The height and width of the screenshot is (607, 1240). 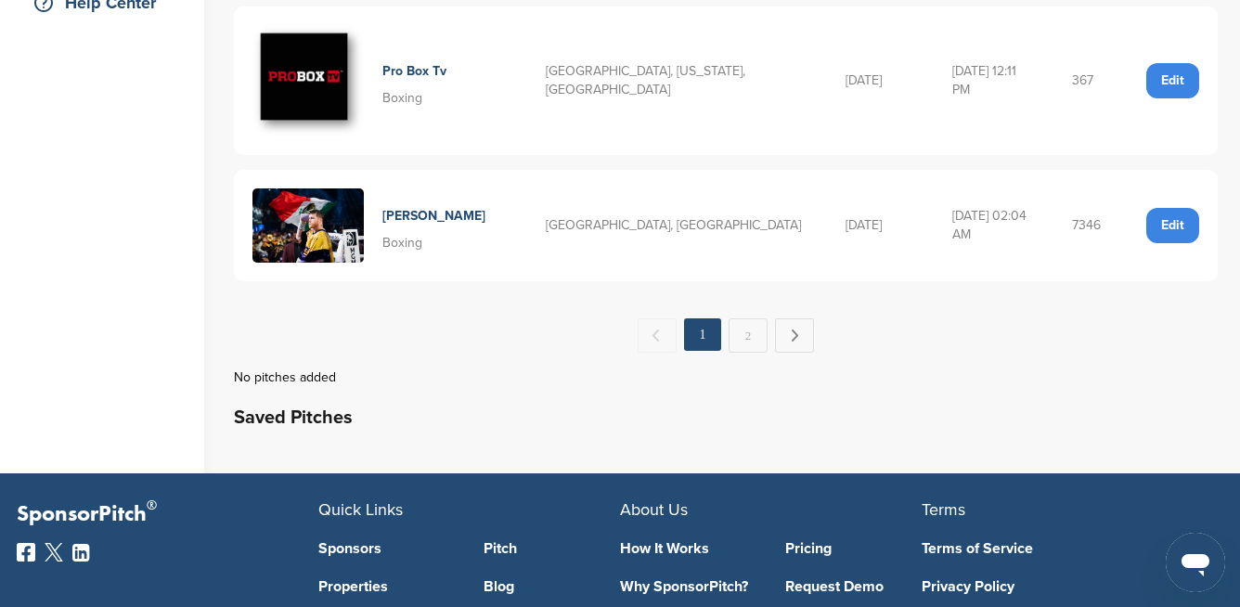 What do you see at coordinates (854, 586) in the screenshot?
I see `a: Request Demo` at bounding box center [854, 586].